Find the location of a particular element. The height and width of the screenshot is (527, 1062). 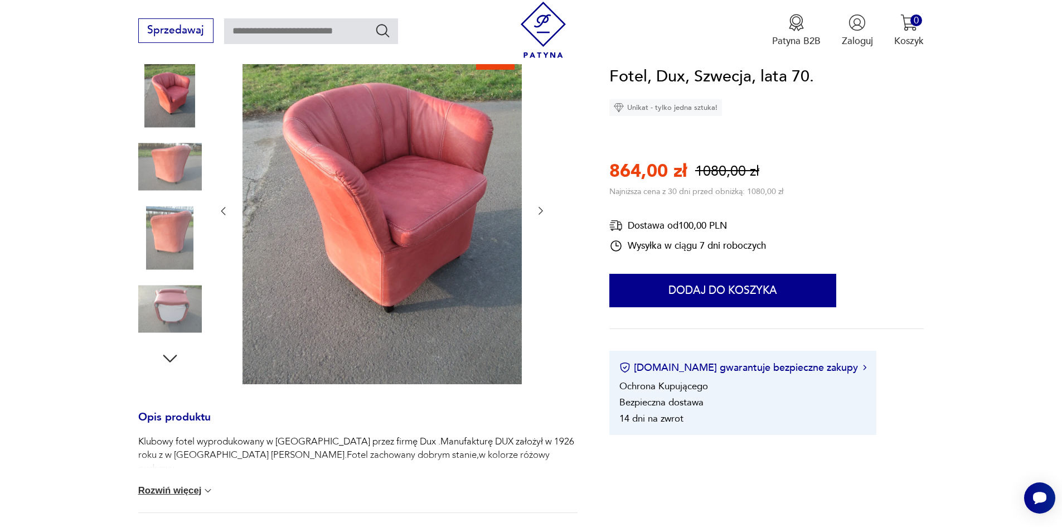

img: Ikona diamentu is located at coordinates (619, 108).